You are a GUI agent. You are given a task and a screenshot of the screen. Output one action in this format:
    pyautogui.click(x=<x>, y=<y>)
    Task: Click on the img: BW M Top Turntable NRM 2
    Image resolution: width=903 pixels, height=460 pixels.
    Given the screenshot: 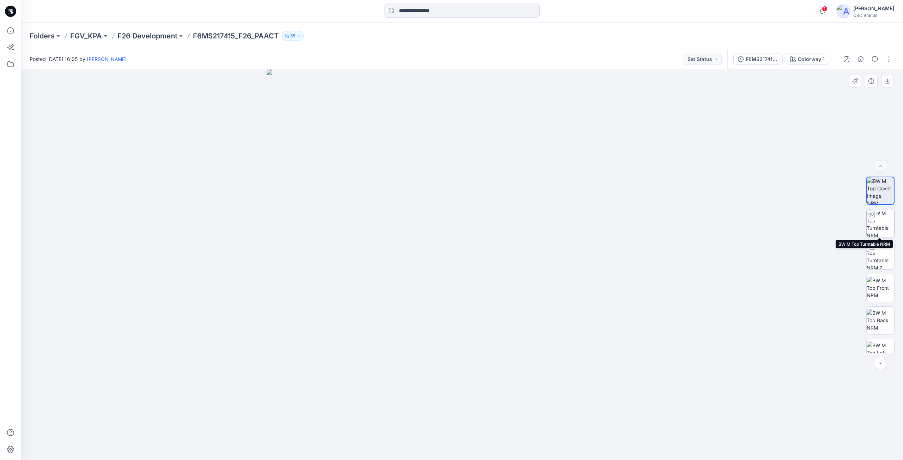 What is the action you would take?
    pyautogui.click(x=880, y=256)
    